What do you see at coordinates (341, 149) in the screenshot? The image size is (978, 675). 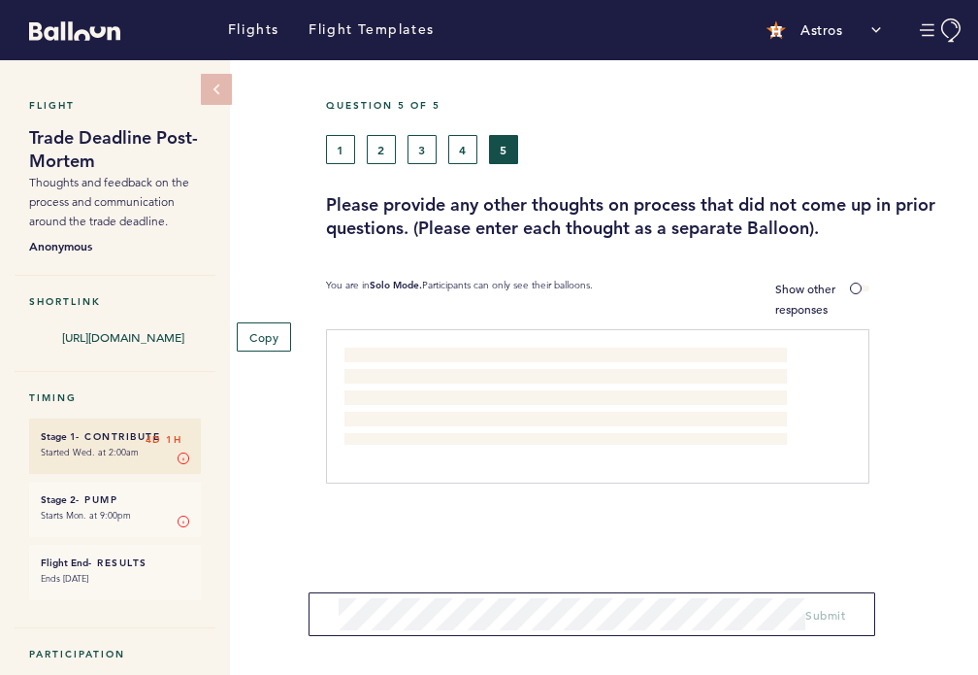 I see `button: 1` at bounding box center [341, 149].